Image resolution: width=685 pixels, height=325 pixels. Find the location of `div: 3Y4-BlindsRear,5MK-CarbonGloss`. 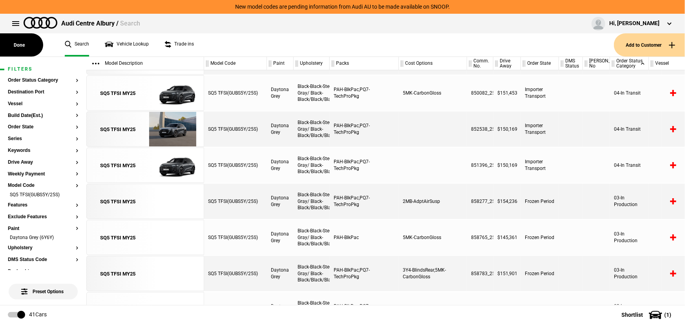

div: 3Y4-BlindsRear,5MK-CarbonGloss is located at coordinates (433, 273).